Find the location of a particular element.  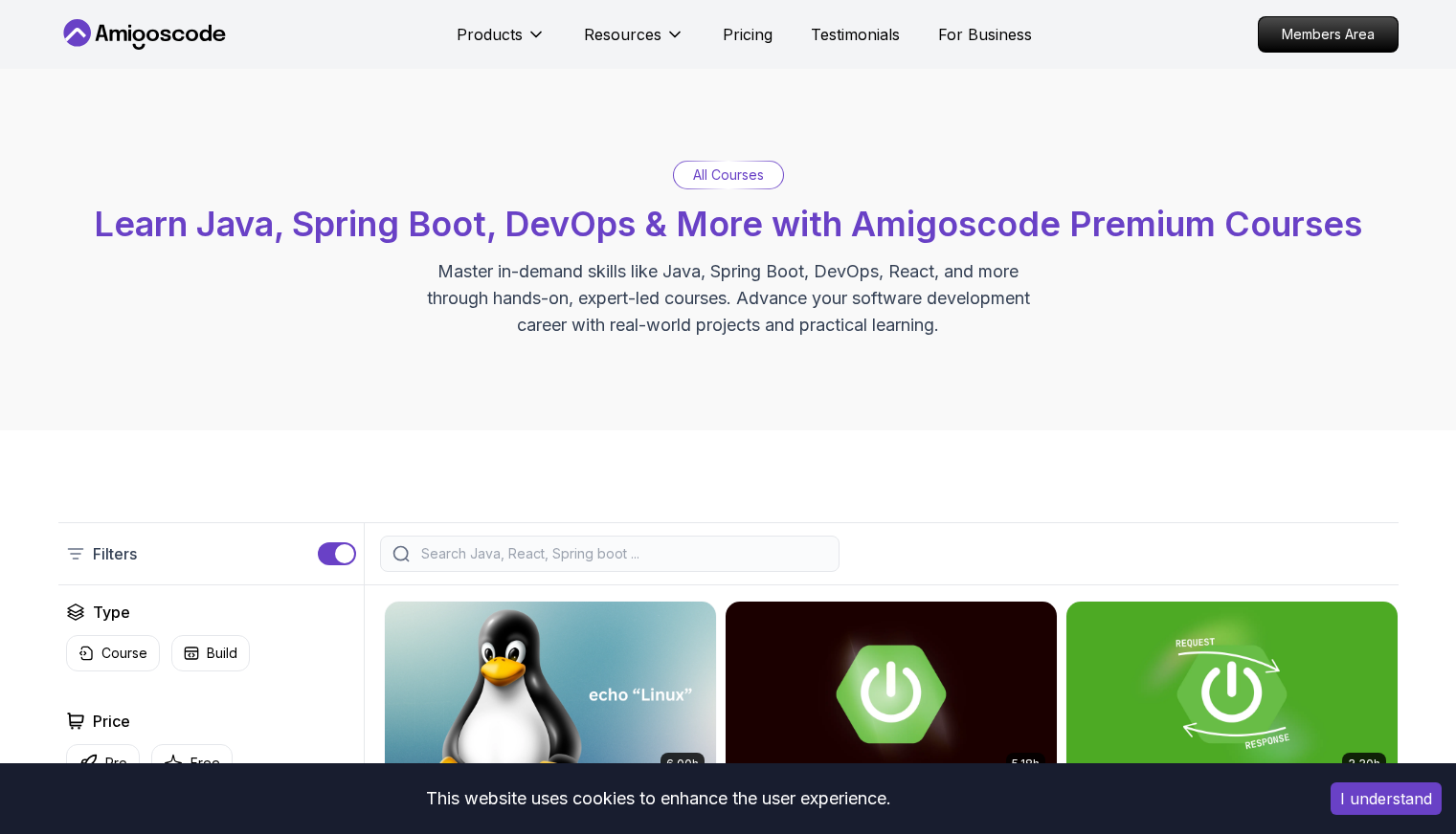

p: All Courses is located at coordinates (728, 175).